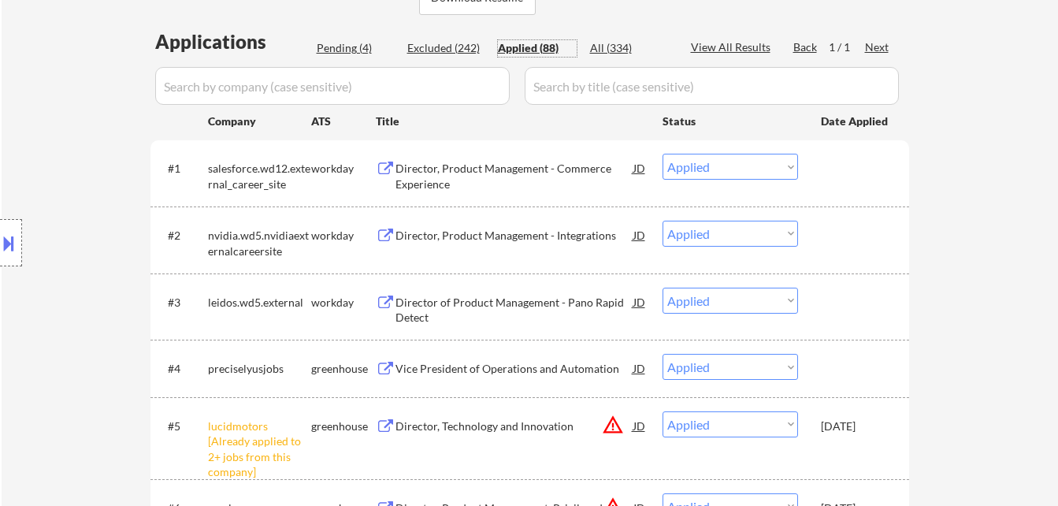  What do you see at coordinates (233, 42) in the screenshot?
I see `div: Applications` at bounding box center [233, 42].